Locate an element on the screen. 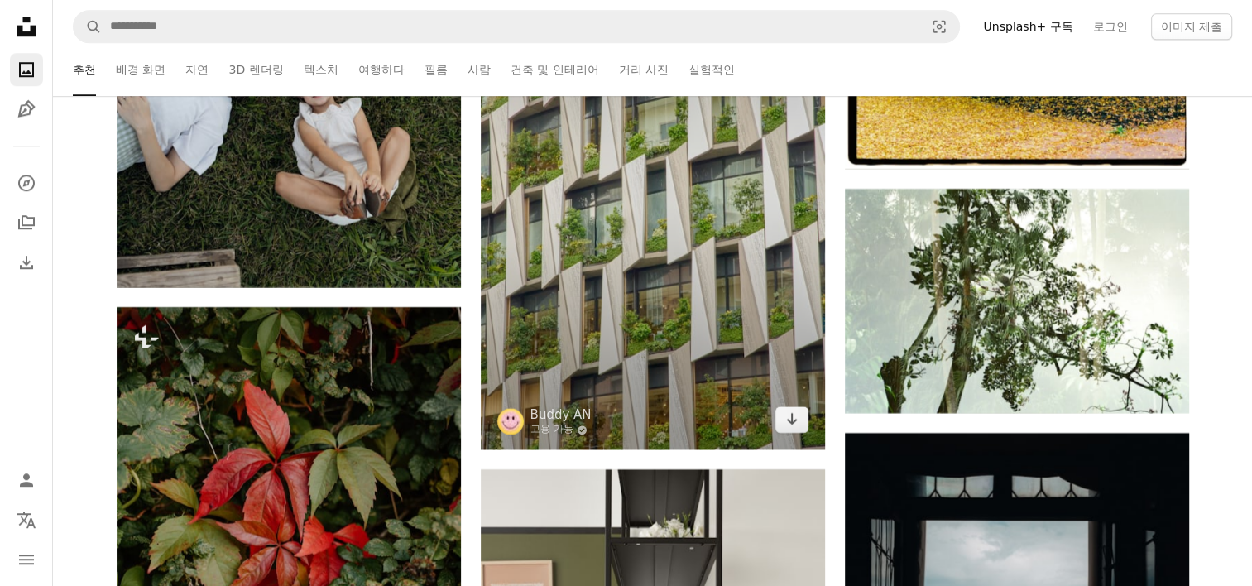  button: 시각적 검색 is located at coordinates (939, 26).